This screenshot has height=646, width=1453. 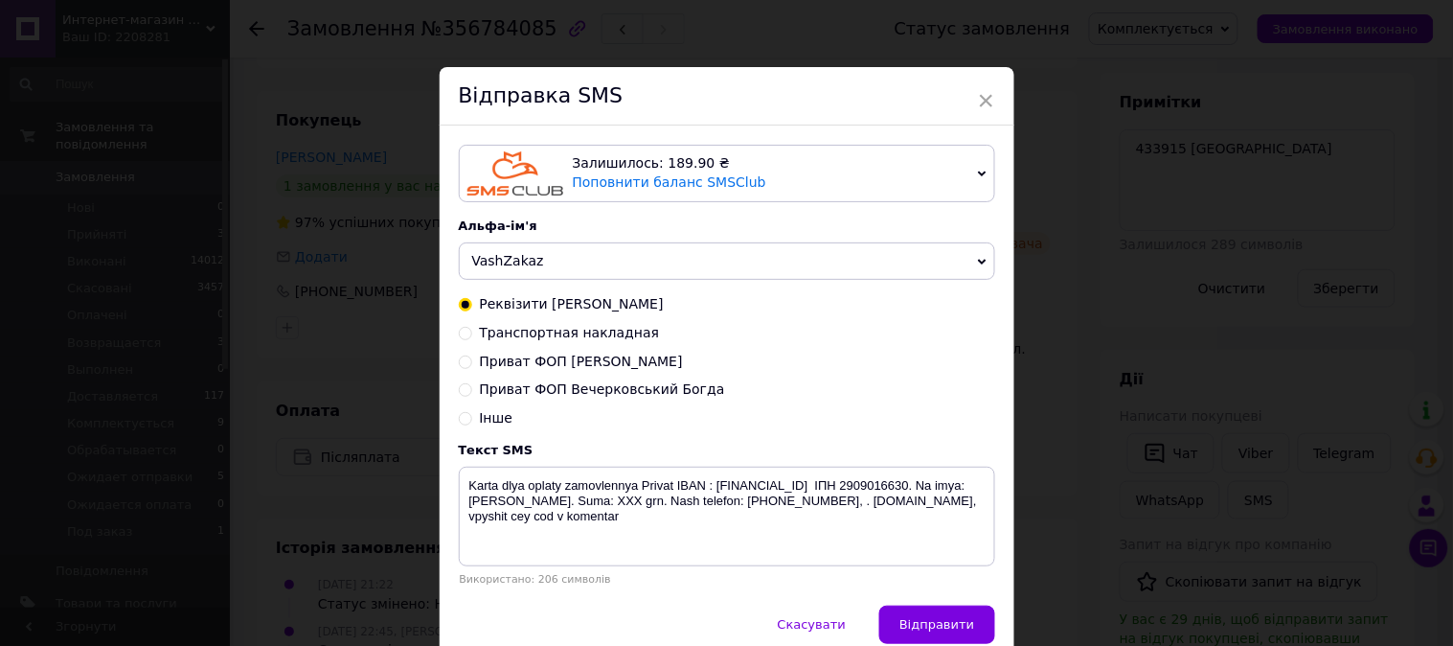 I want to click on span: Альфа-ім'я, so click(x=498, y=225).